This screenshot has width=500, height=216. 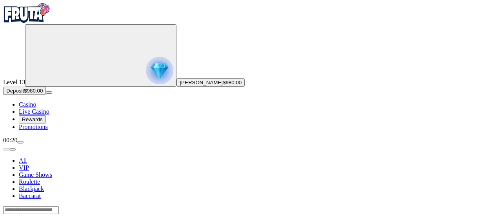 I want to click on button: next slide, so click(x=13, y=149).